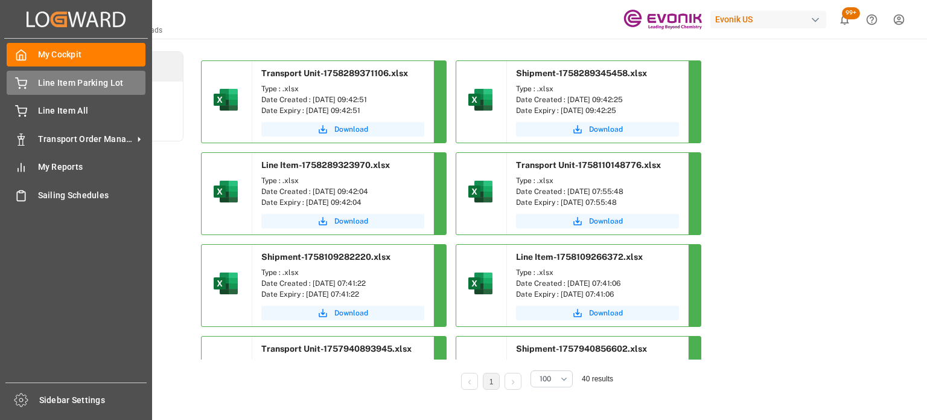 The image size is (927, 420). What do you see at coordinates (872, 19) in the screenshot?
I see `button: Help Center` at bounding box center [872, 19].